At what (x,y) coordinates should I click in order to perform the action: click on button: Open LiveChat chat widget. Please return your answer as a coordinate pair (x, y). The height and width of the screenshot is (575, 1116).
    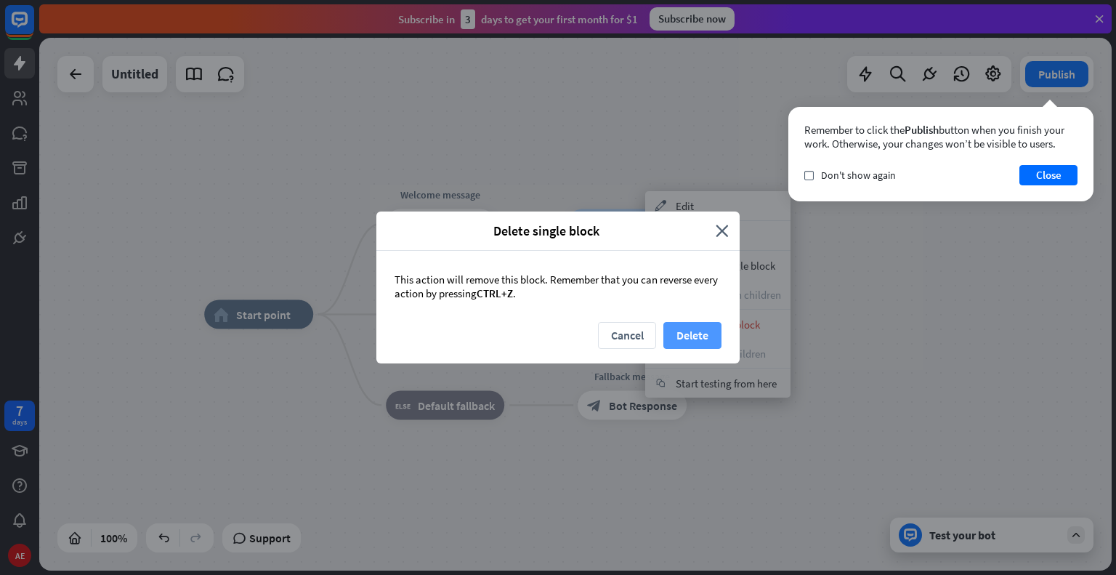
    Looking at the image, I should click on (33, 28).